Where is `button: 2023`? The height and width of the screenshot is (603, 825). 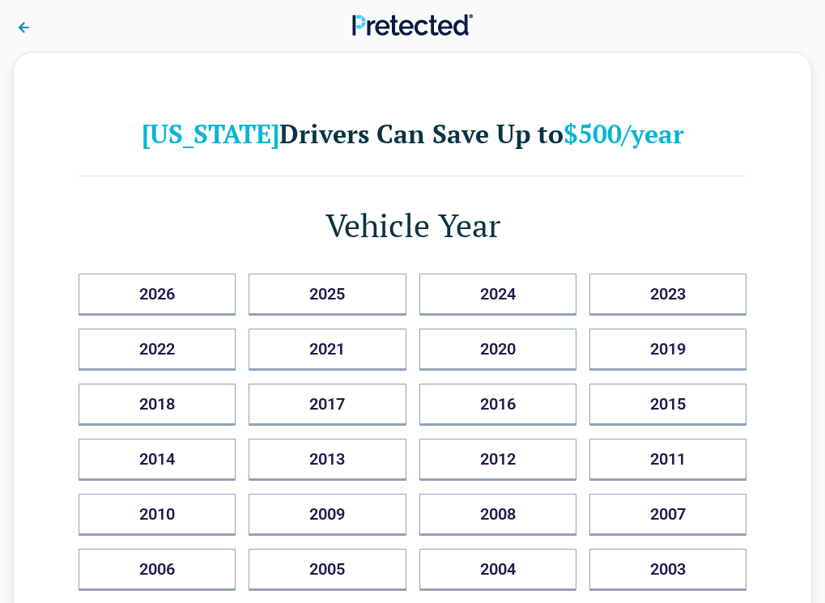 button: 2023 is located at coordinates (668, 295).